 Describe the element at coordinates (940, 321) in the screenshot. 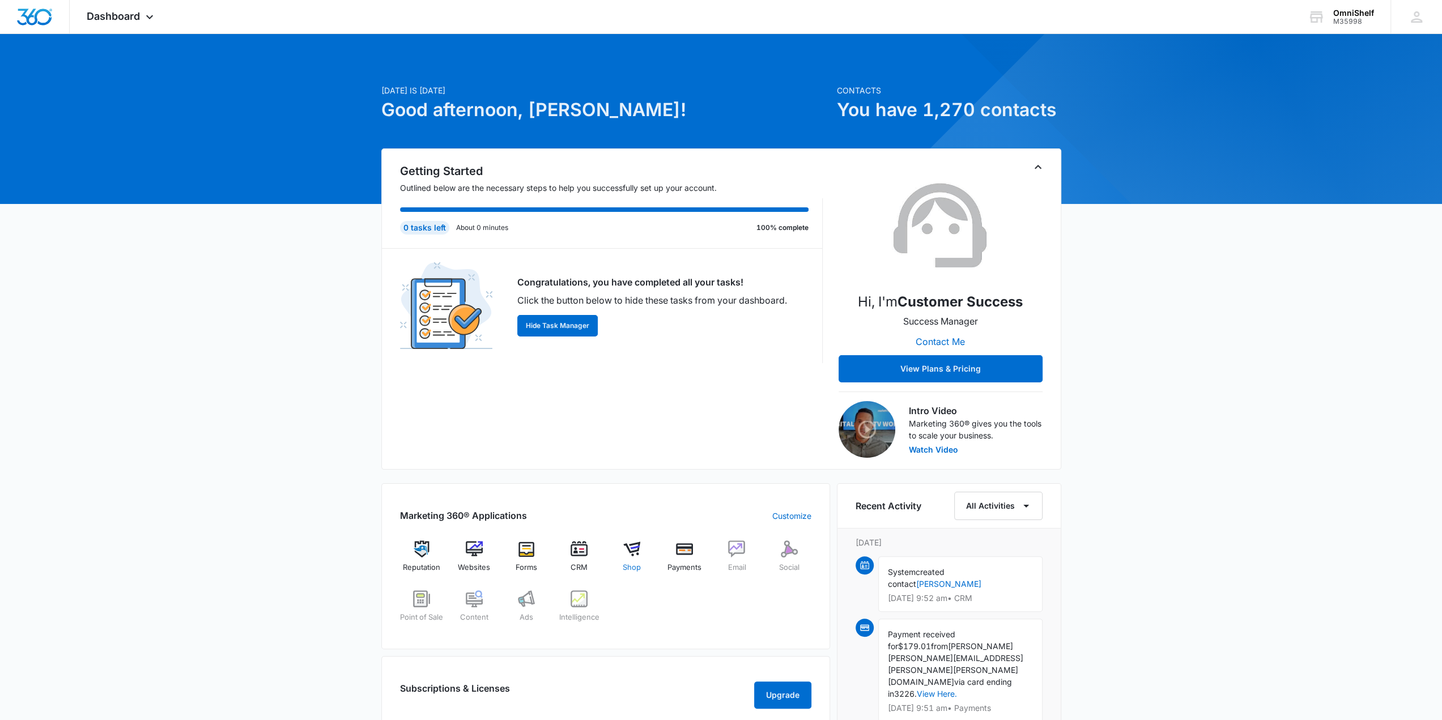

I see `p: Success Manager` at that location.